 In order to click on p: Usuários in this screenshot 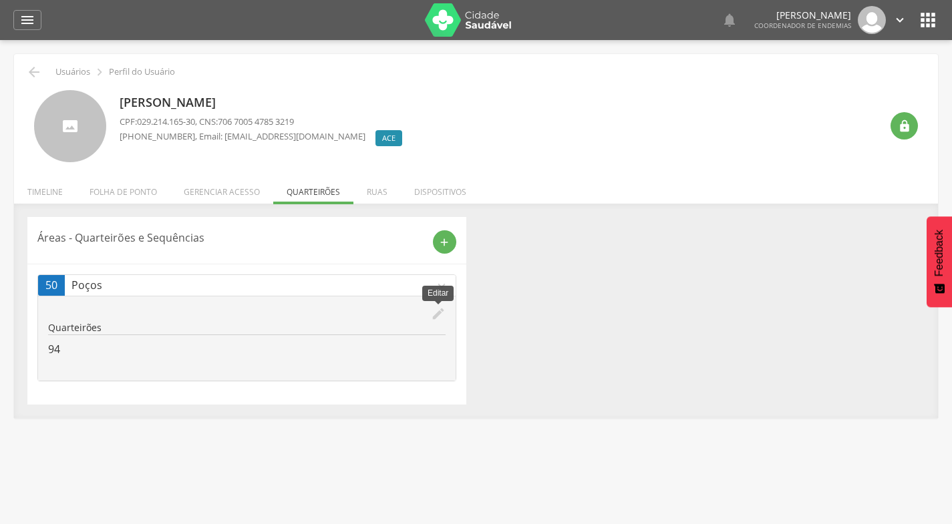, I will do `click(73, 72)`.